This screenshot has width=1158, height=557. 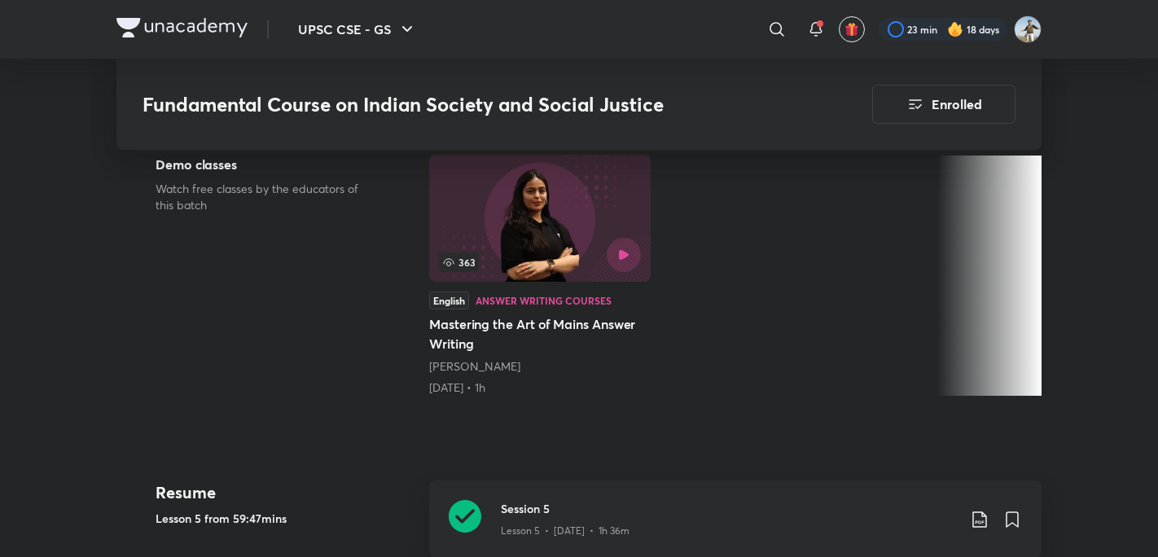 What do you see at coordinates (357, 29) in the screenshot?
I see `button: UPSC CSE - GS` at bounding box center [357, 29].